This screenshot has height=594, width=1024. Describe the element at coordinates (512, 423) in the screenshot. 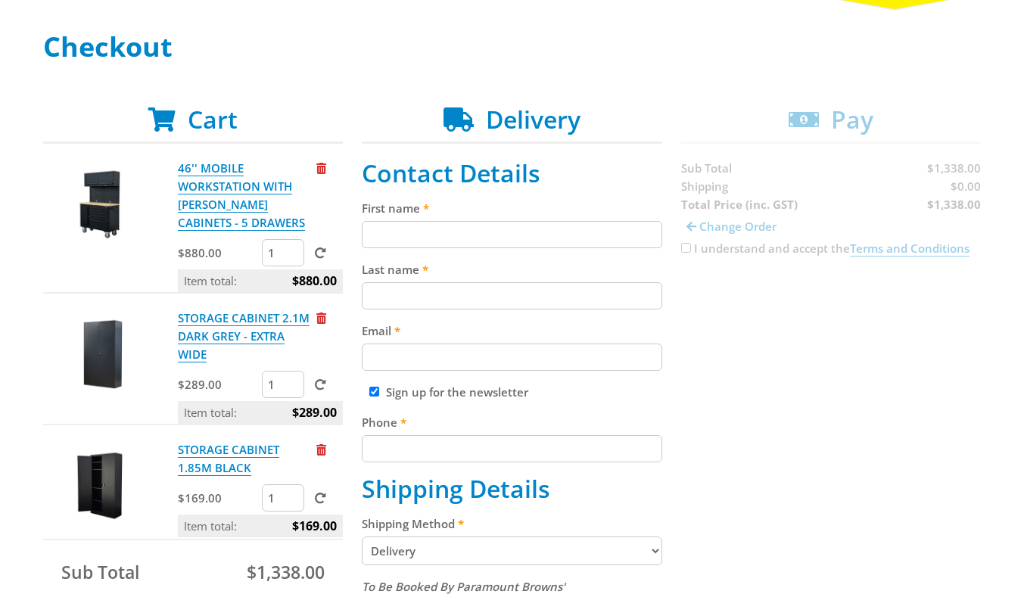

I see `label: Phone` at that location.